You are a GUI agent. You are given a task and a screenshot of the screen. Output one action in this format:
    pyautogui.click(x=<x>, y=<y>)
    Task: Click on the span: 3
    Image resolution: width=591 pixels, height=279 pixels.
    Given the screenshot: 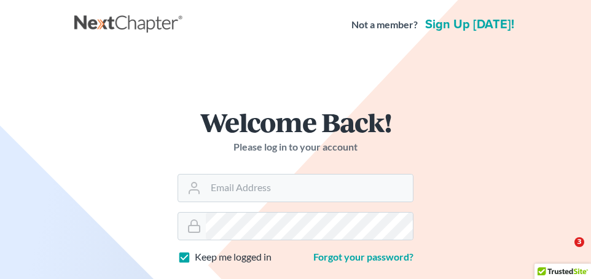 What is the action you would take?
    pyautogui.click(x=580, y=242)
    